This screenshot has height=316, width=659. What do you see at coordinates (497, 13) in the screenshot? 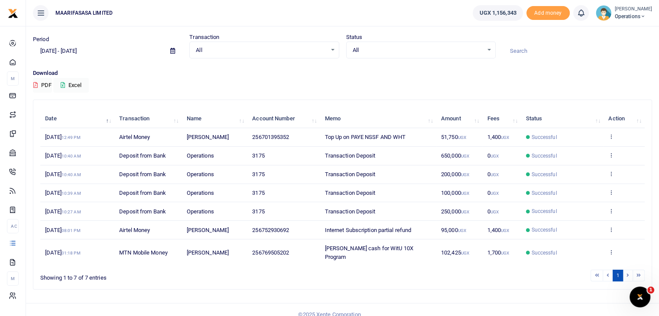
I see `span: UGX 1,156,343` at bounding box center [497, 13].